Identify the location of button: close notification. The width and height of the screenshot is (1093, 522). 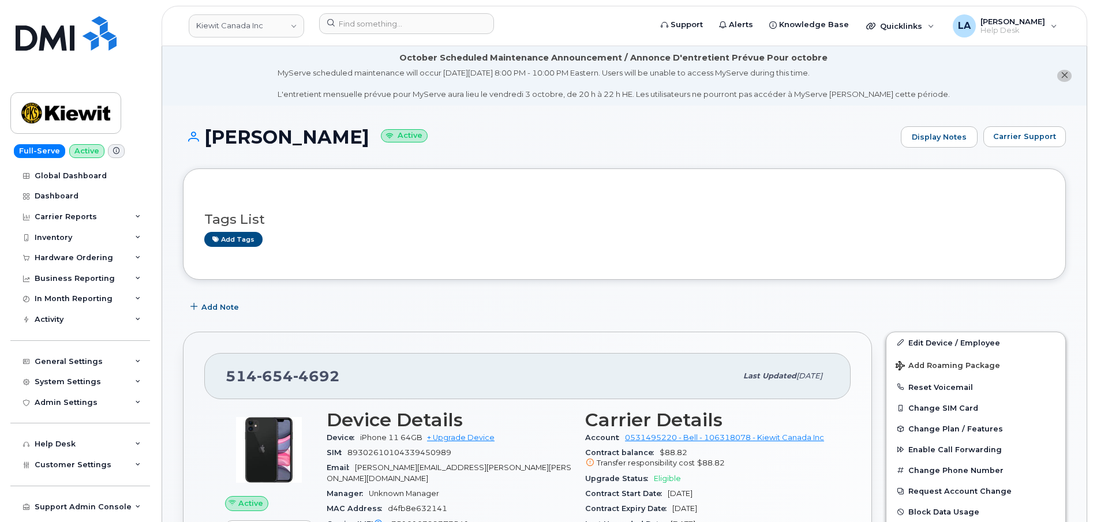
(1064, 76).